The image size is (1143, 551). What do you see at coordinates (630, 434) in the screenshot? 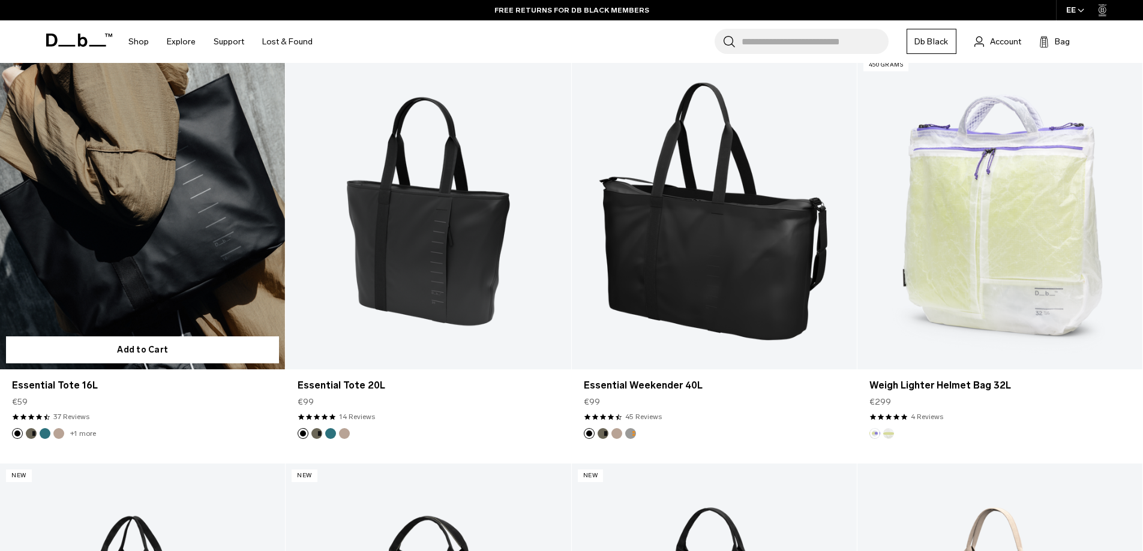
I see `button: Sand Grey` at bounding box center [630, 434].